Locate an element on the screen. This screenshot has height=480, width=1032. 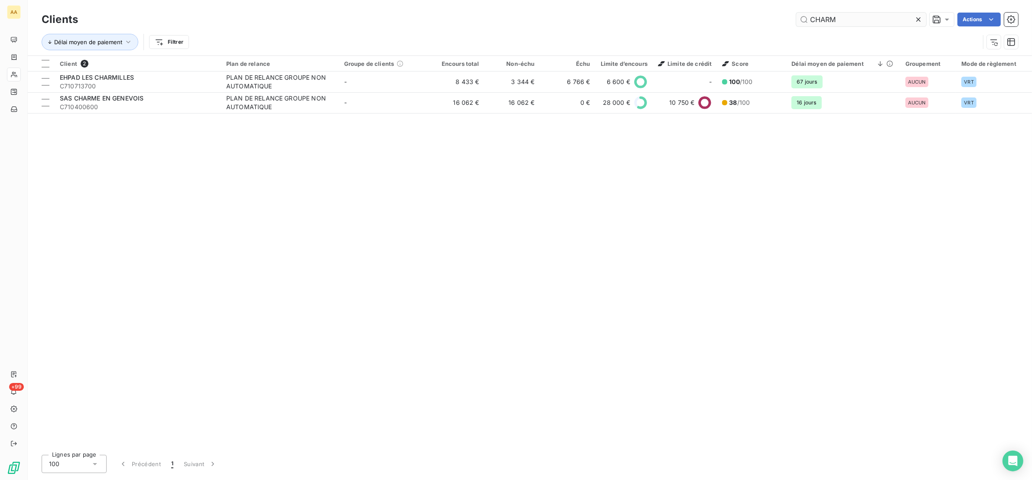
td: 3 344 € is located at coordinates (512, 82).